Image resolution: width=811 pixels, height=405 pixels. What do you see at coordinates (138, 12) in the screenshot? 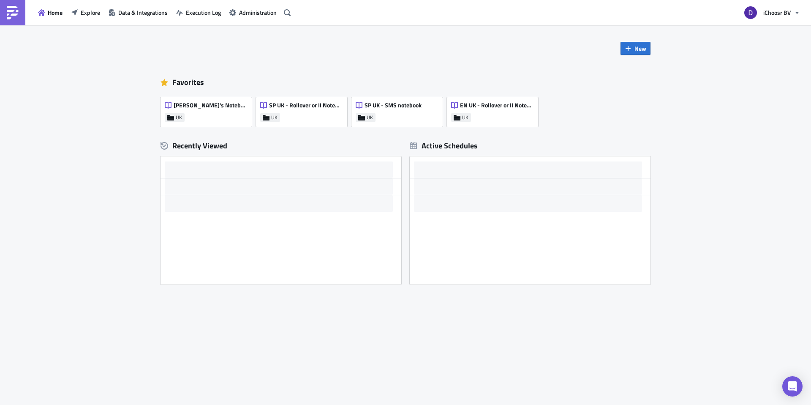
I see `a: Data & Integrations` at bounding box center [138, 12].